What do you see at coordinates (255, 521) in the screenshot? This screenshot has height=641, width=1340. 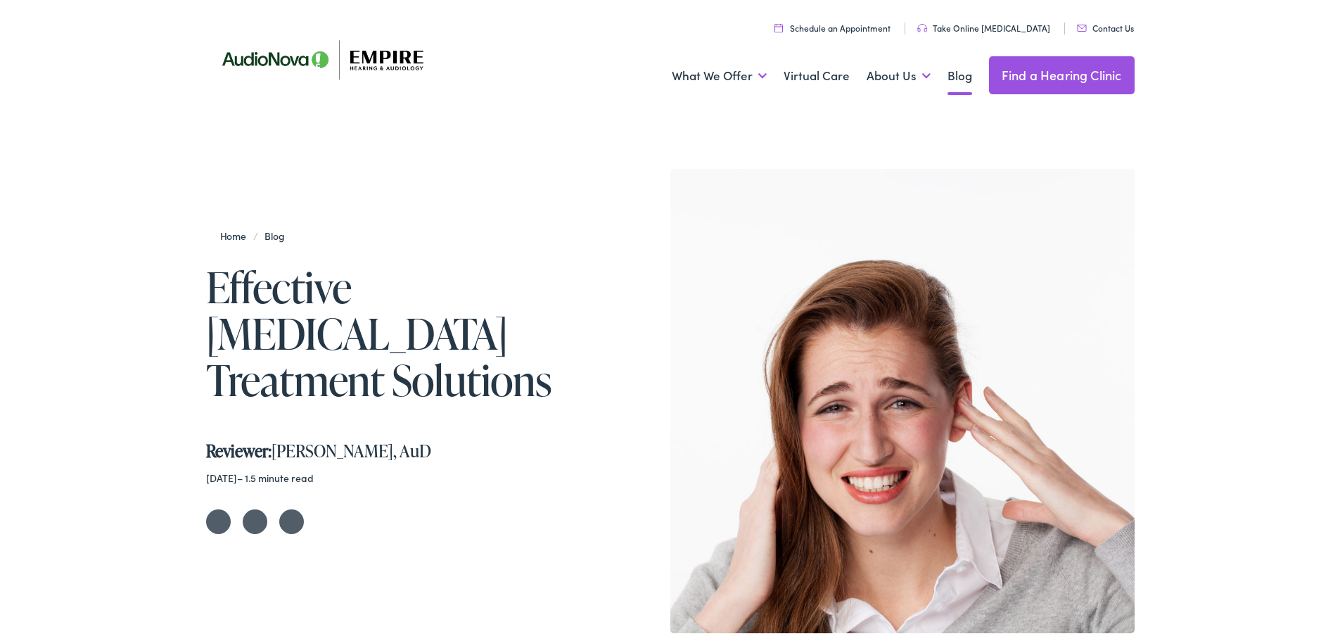 I see `a: Share on Facebook` at bounding box center [255, 521].